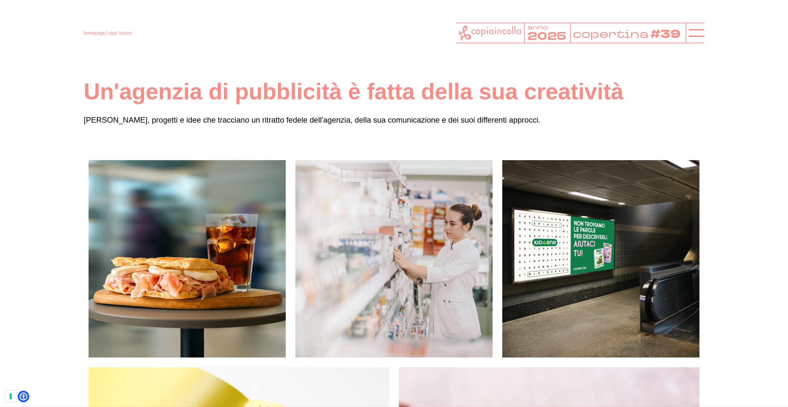 Image resolution: width=788 pixels, height=407 pixels. Describe the element at coordinates (667, 35) in the screenshot. I see `tspan: #39` at that location.